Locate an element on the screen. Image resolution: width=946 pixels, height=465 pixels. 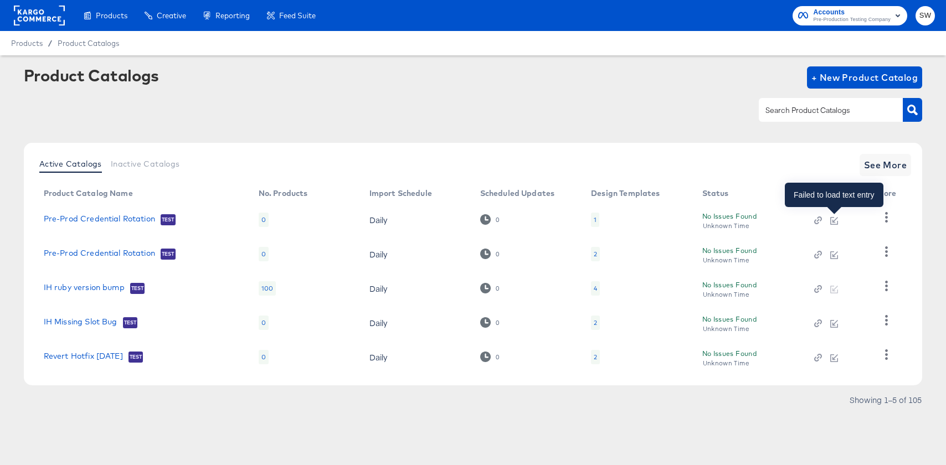
span: Accounts is located at coordinates (852, 12).